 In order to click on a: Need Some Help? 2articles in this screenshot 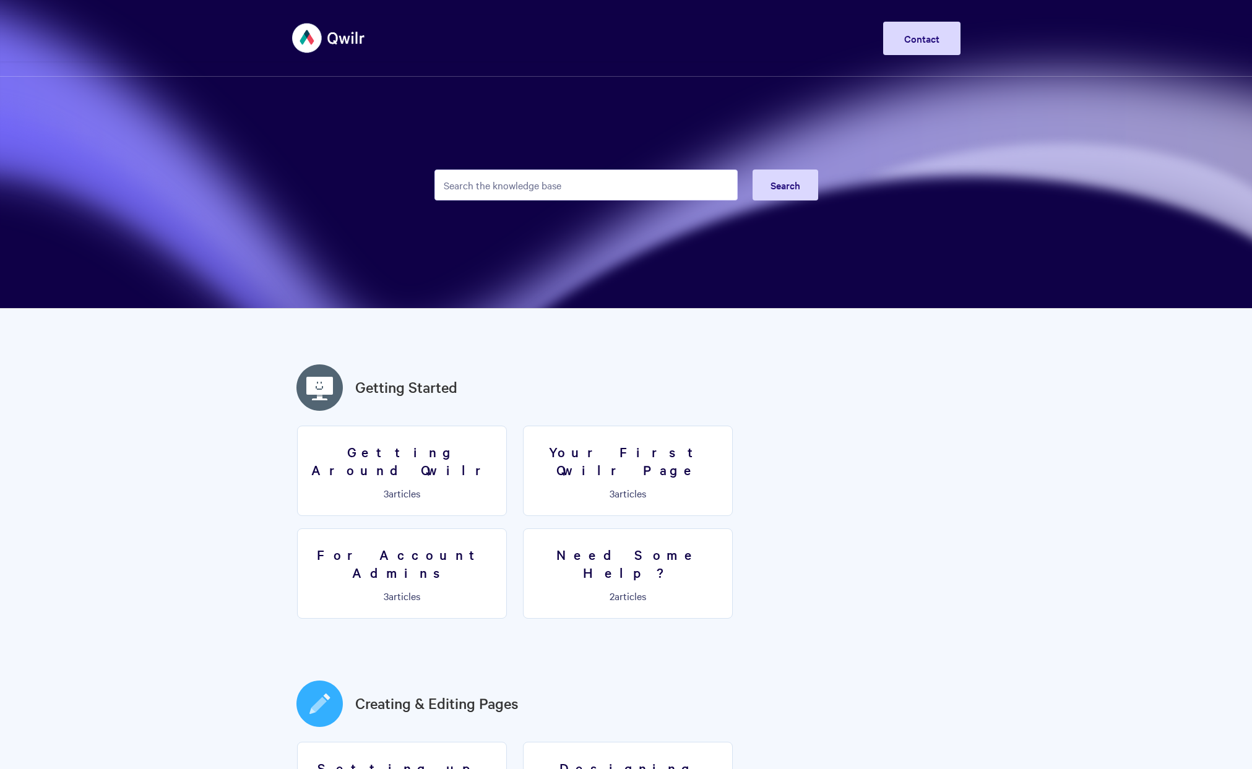, I will do `click(628, 574)`.